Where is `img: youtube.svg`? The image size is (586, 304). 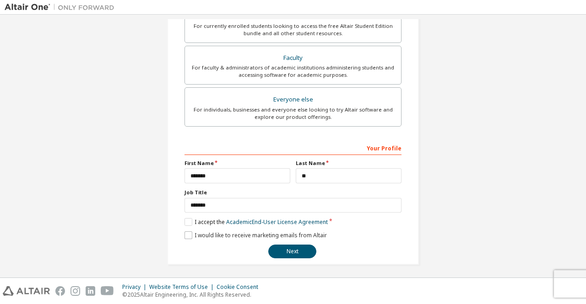 img: youtube.svg is located at coordinates (107, 291).